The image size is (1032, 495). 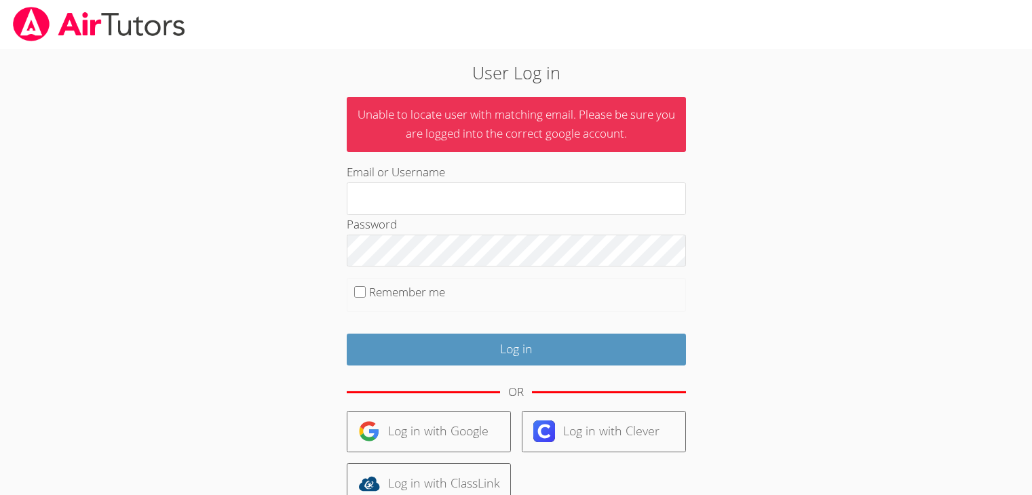 I want to click on img: google-logo-50288ca7cdecda66e5e0955fdab243c47b7ad437acaf1139b6f446037453330a.svg, so click(x=369, y=431).